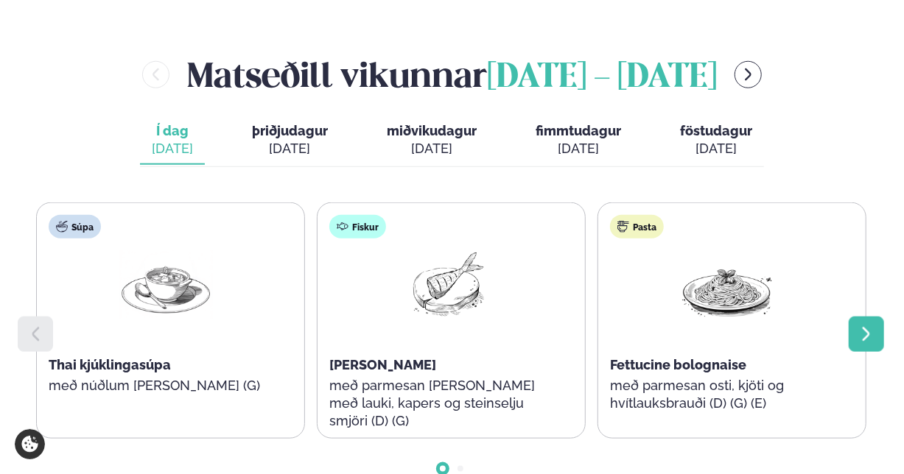  What do you see at coordinates (451, 74) in the screenshot?
I see `h2: Matseðill vikunnar` at bounding box center [451, 74].